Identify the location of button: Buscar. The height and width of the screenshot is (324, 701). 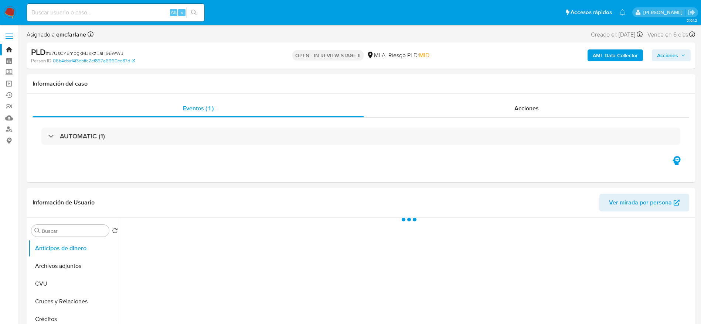
(37, 231).